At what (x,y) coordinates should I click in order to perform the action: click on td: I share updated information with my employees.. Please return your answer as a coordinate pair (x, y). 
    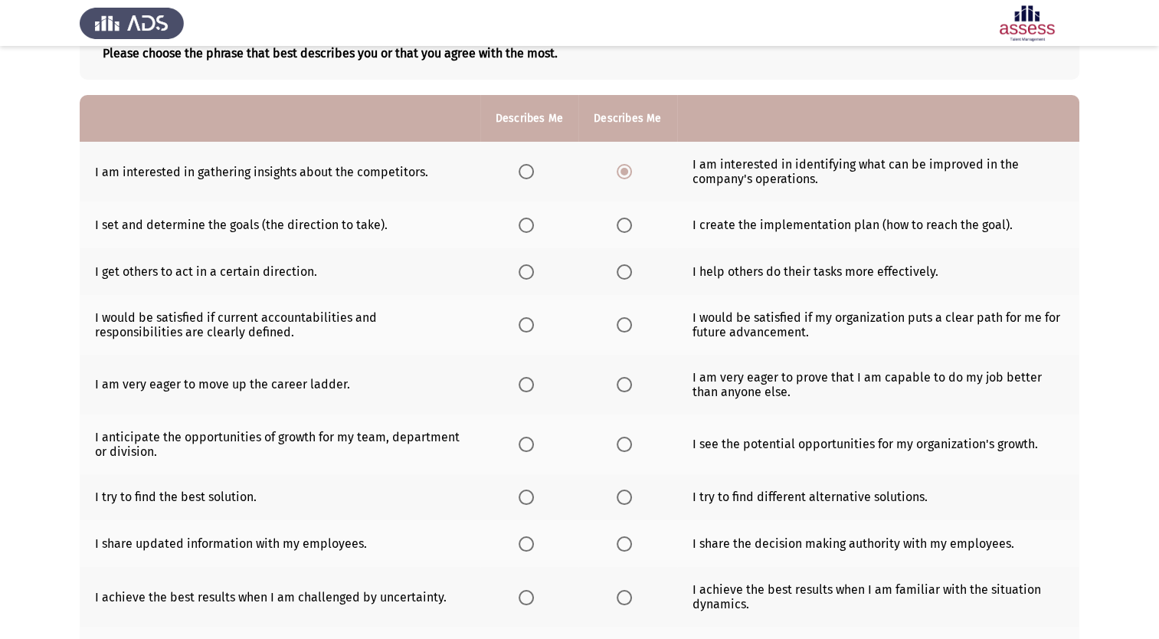
    Looking at the image, I should click on (280, 543).